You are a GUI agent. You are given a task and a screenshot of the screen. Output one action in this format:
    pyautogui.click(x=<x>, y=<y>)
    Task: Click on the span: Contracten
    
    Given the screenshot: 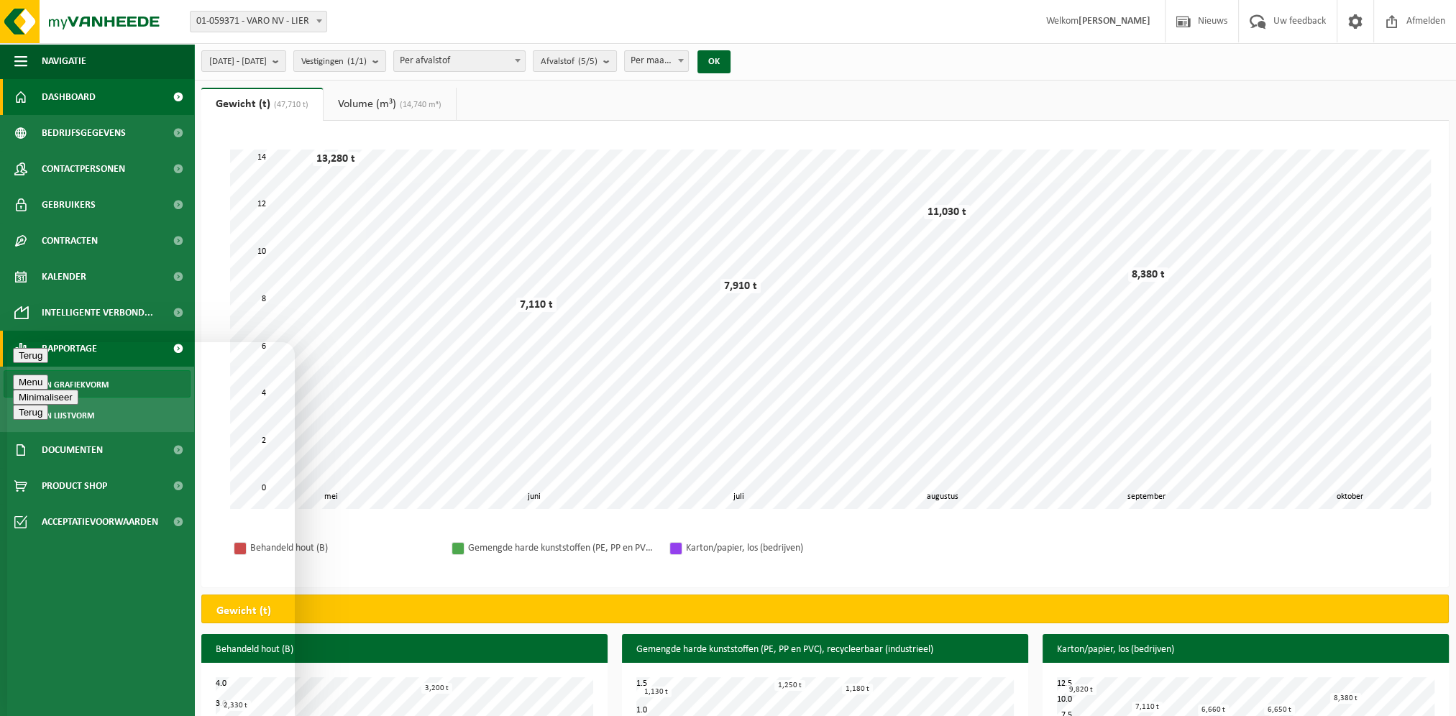 What is the action you would take?
    pyautogui.click(x=70, y=241)
    